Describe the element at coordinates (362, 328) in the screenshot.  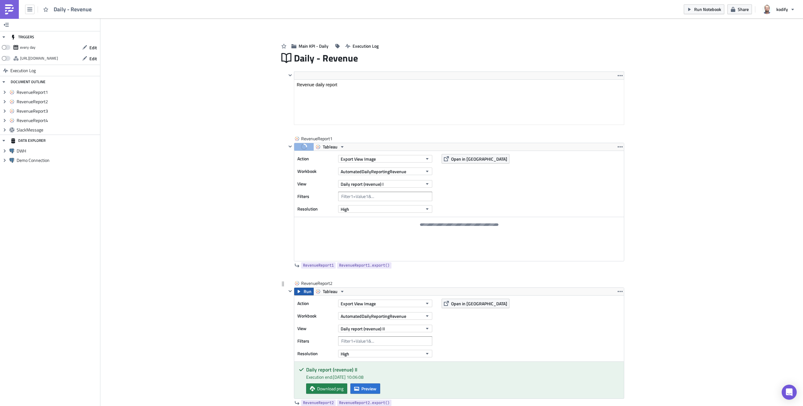
I see `span: Daily report (revenue) II` at that location.